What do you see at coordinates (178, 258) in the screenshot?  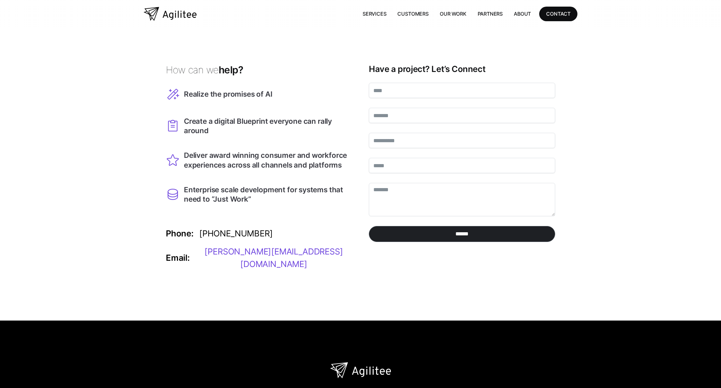 I see `div: Email:` at bounding box center [178, 258].